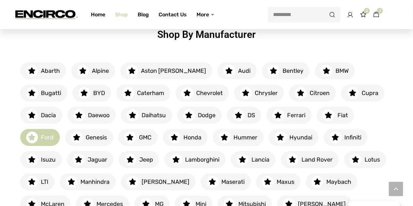 This screenshot has height=206, width=413. What do you see at coordinates (250, 115) in the screenshot?
I see `h6: DS` at bounding box center [250, 115].